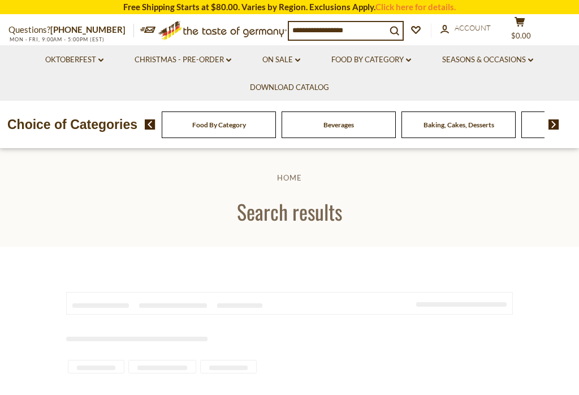 The height and width of the screenshot is (395, 579). What do you see at coordinates (487, 60) in the screenshot?
I see `a: Seasons & Occasions` at bounding box center [487, 60].